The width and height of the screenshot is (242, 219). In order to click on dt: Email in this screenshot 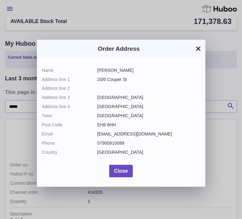, I will do `click(70, 134)`.